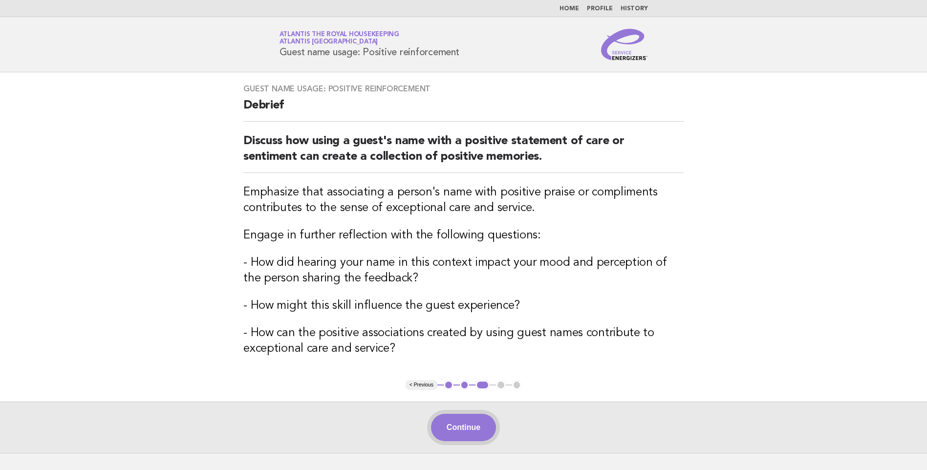 This screenshot has width=927, height=470. What do you see at coordinates (463, 306) in the screenshot?
I see `h3: - How might this skill influence the guest experience?` at bounding box center [463, 306].